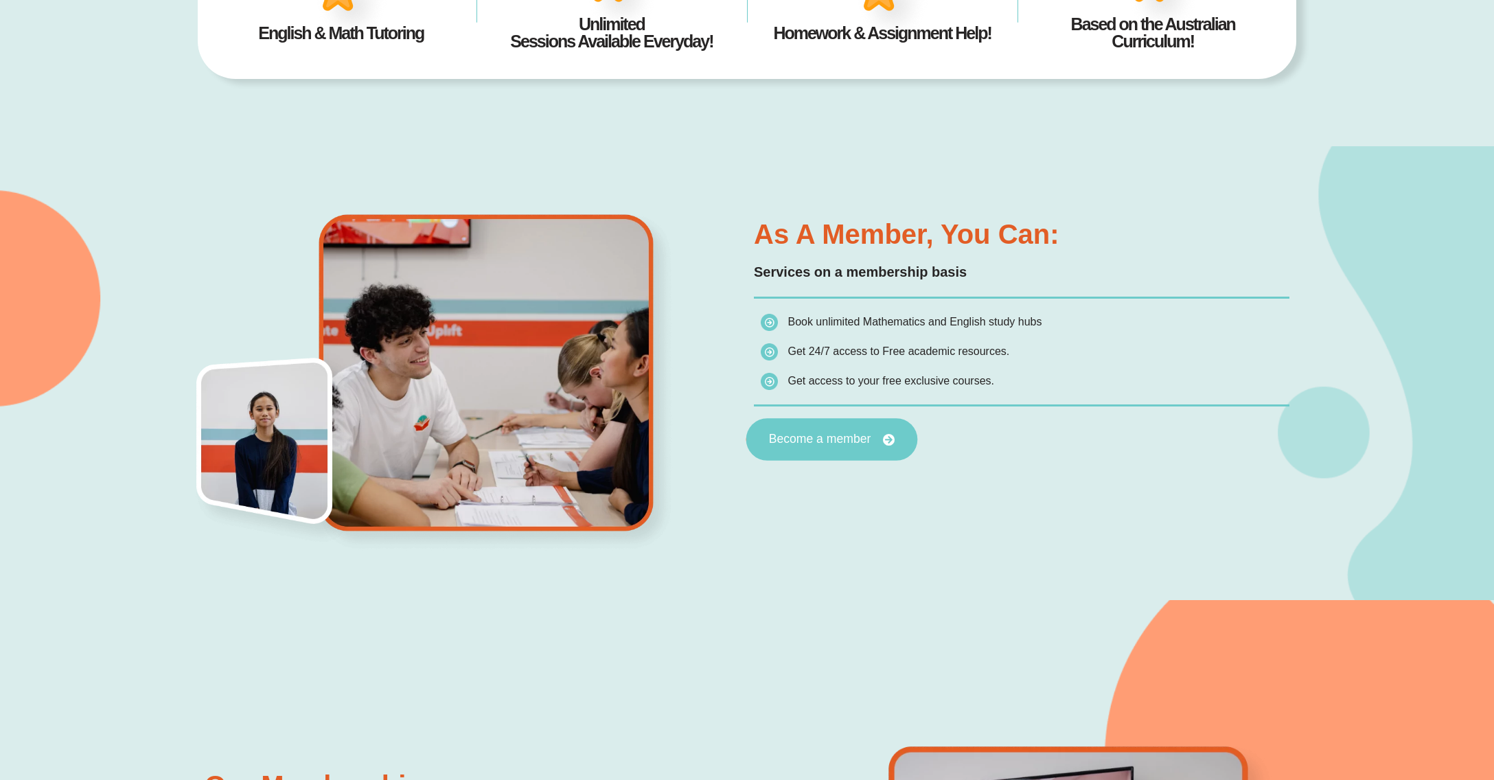 The width and height of the screenshot is (1494, 780). What do you see at coordinates (914, 321) in the screenshot?
I see `span: Book unlimited Mathematics and English study hubs` at bounding box center [914, 321].